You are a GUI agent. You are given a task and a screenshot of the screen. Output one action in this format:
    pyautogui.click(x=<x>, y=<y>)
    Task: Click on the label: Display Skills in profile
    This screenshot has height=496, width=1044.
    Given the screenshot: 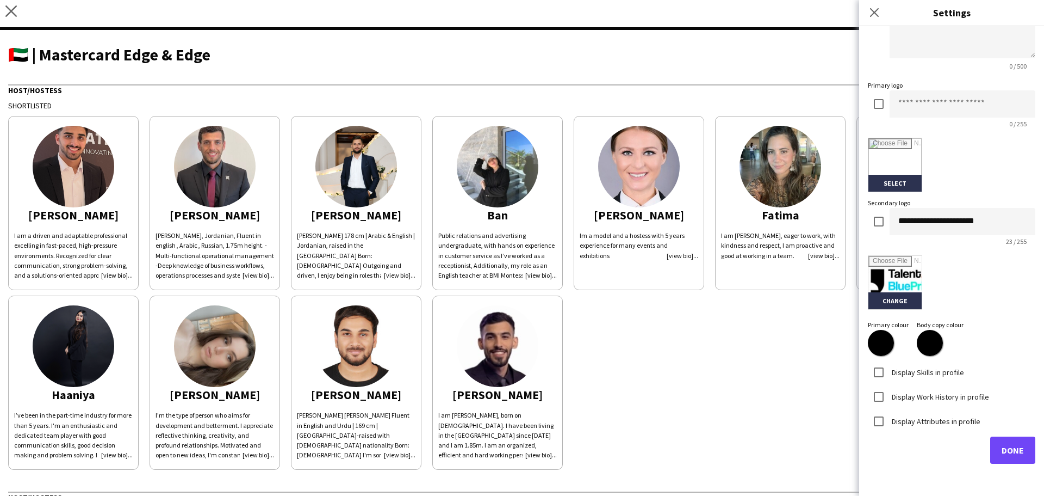 What is the action you would take?
    pyautogui.click(x=927, y=372)
    